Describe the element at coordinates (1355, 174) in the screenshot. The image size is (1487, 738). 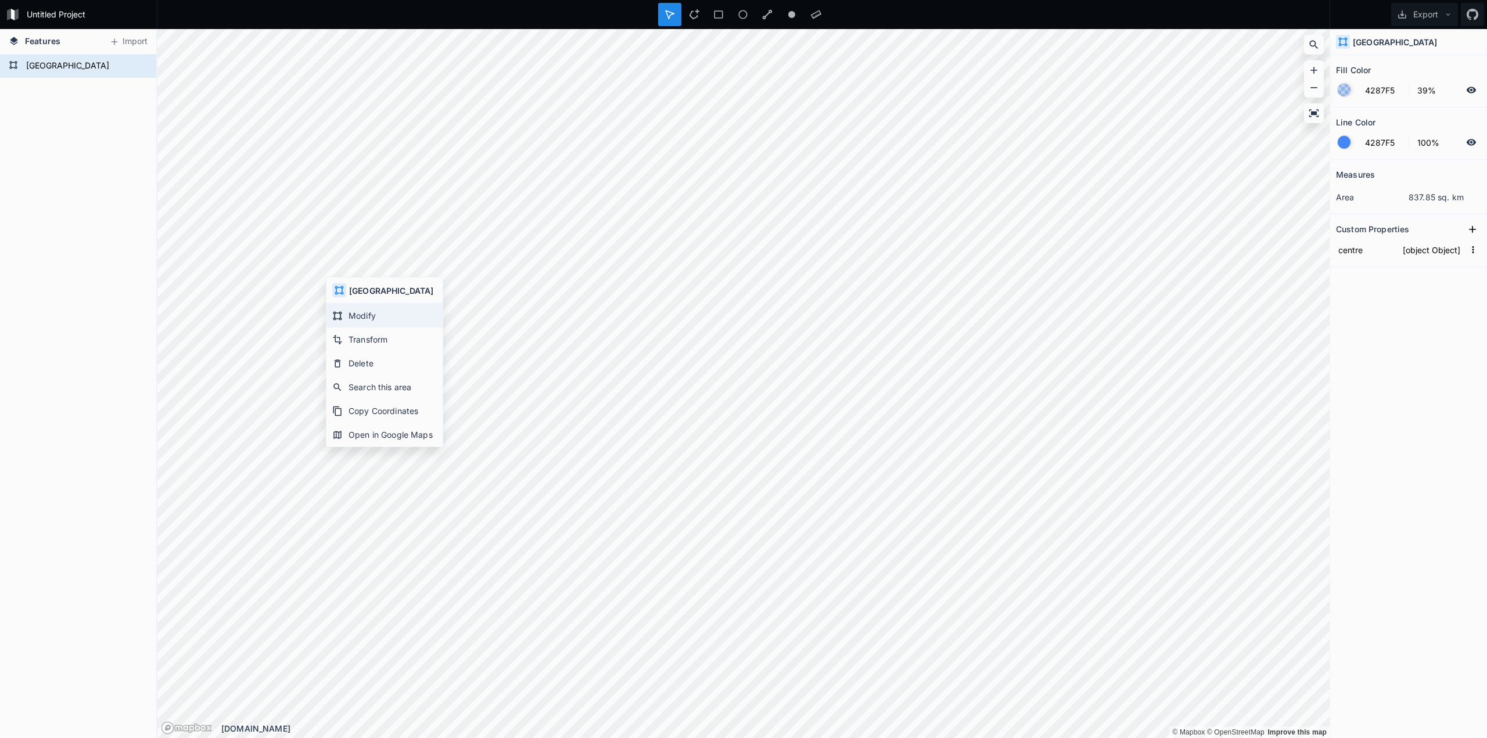
I see `h2: Measures` at that location.